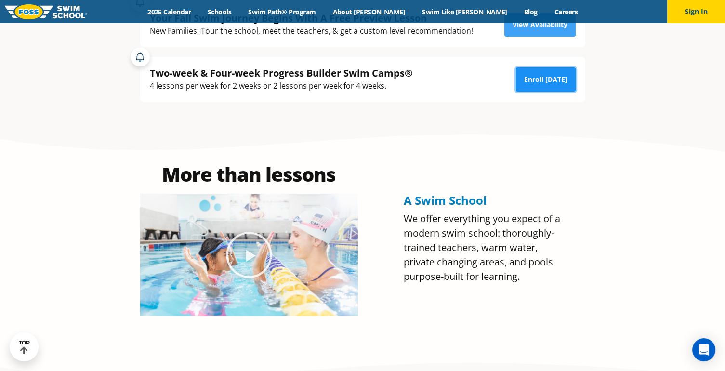  I want to click on div: Play Video about Olympian Regan Smith, FOSS, so click(249, 255).